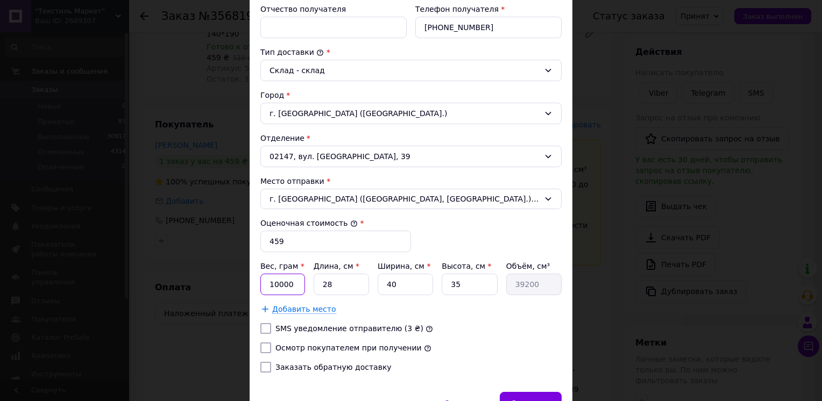 This screenshot has height=401, width=822. What do you see at coordinates (411, 181) in the screenshot?
I see `div: Место отправки` at bounding box center [411, 181].